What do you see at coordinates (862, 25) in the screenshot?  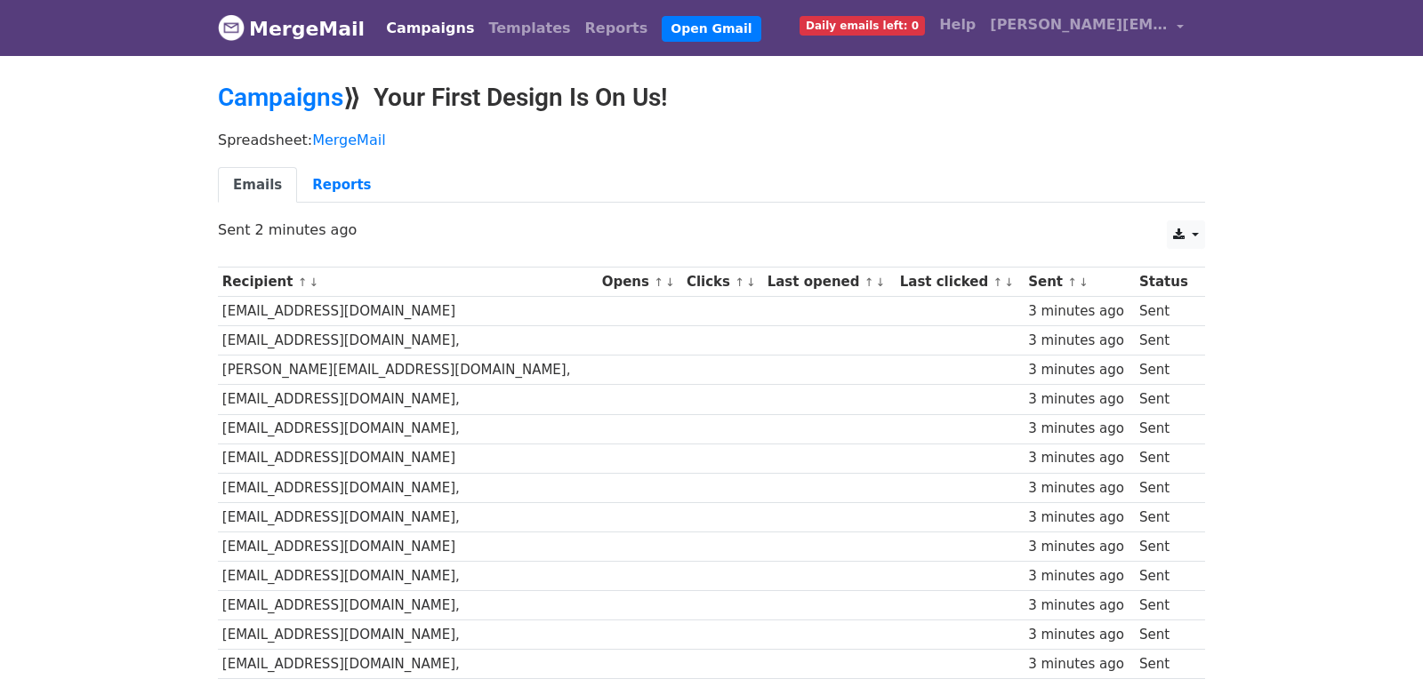 I see `a: Daily emails left: 0` at bounding box center [862, 25].